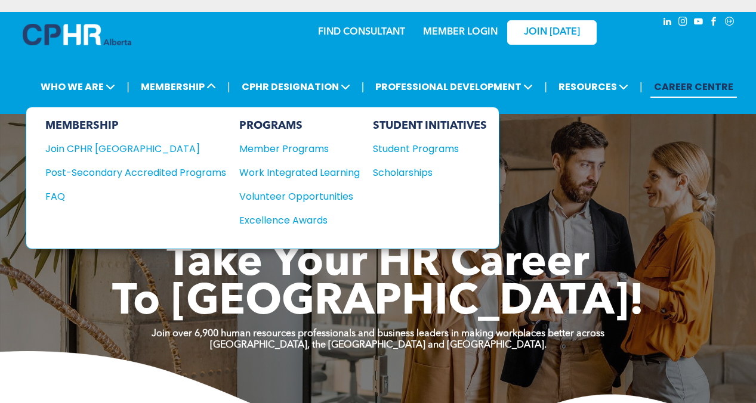 Image resolution: width=756 pixels, height=403 pixels. What do you see at coordinates (178, 87) in the screenshot?
I see `span: MEMBERSHIP` at bounding box center [178, 87].